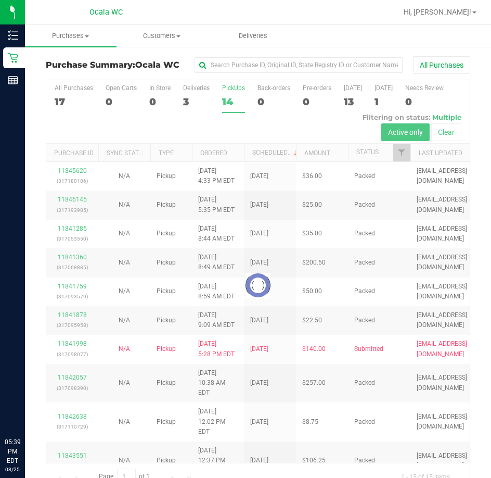 Image resolution: width=491 pixels, height=478 pixels. I want to click on a: Deliveries, so click(253, 36).